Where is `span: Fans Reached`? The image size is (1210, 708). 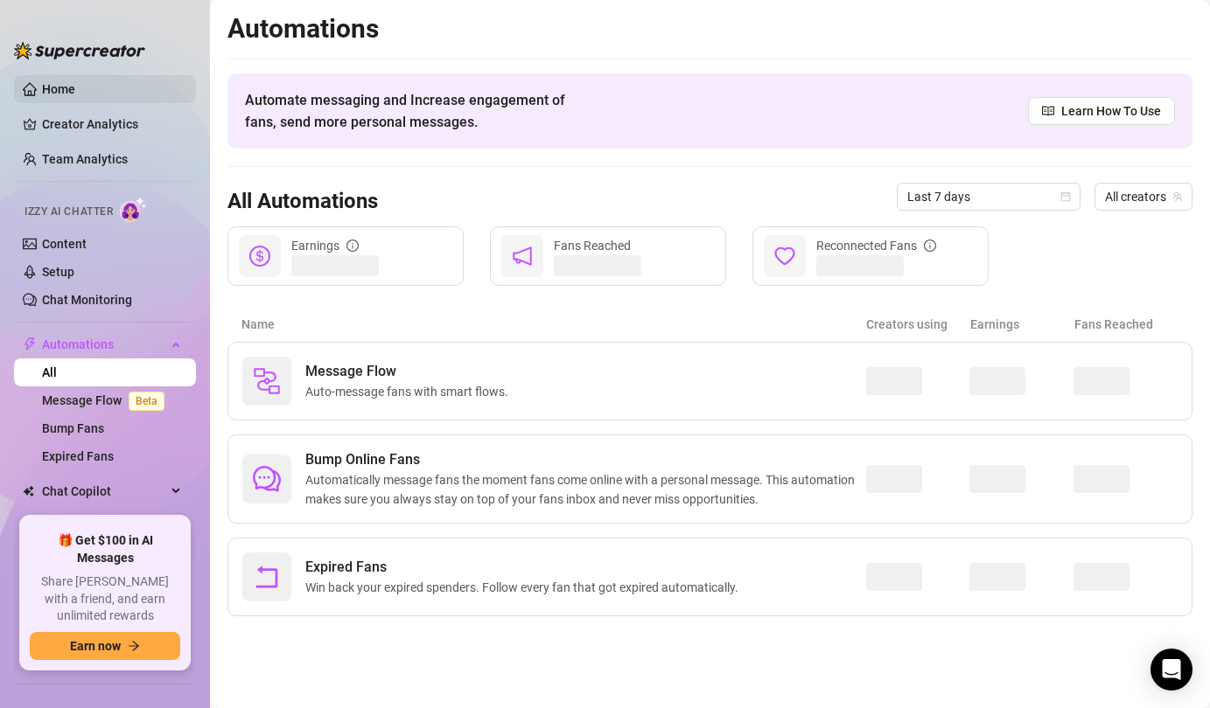 span: Fans Reached is located at coordinates (592, 246).